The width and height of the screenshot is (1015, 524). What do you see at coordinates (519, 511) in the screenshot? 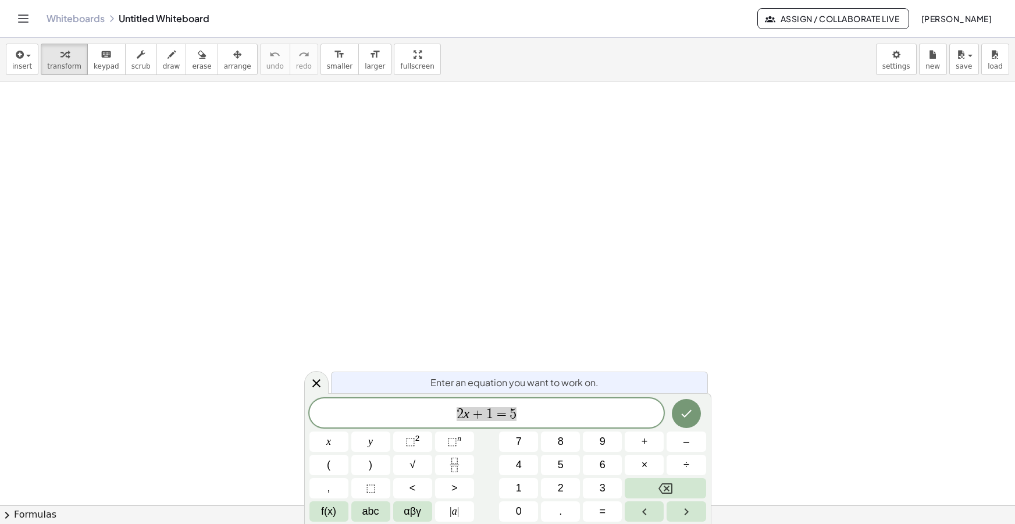
I see `span: 0` at bounding box center [519, 511].